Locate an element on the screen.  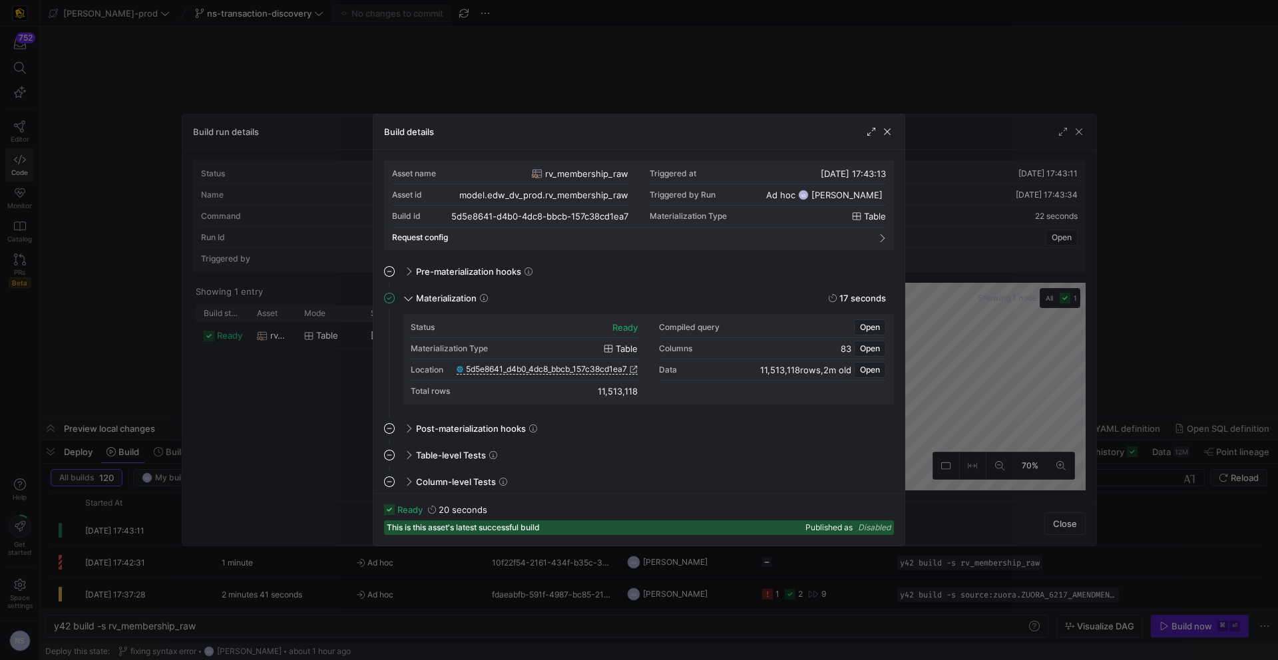
div: Columns is located at coordinates (676, 349).